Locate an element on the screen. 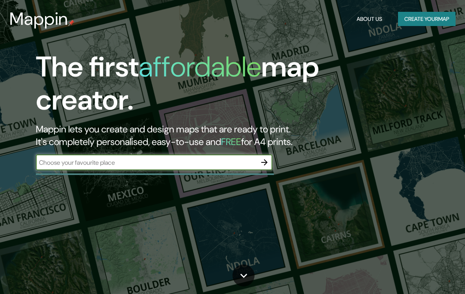  h1: The first map creator. is located at coordinates (222, 87).